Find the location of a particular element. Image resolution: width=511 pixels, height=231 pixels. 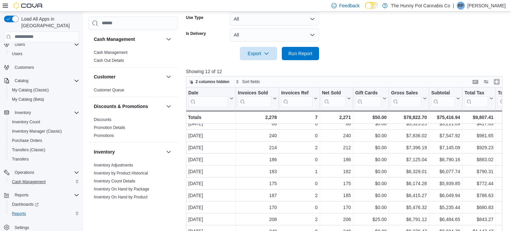

div: Customer is located at coordinates (133, 92).